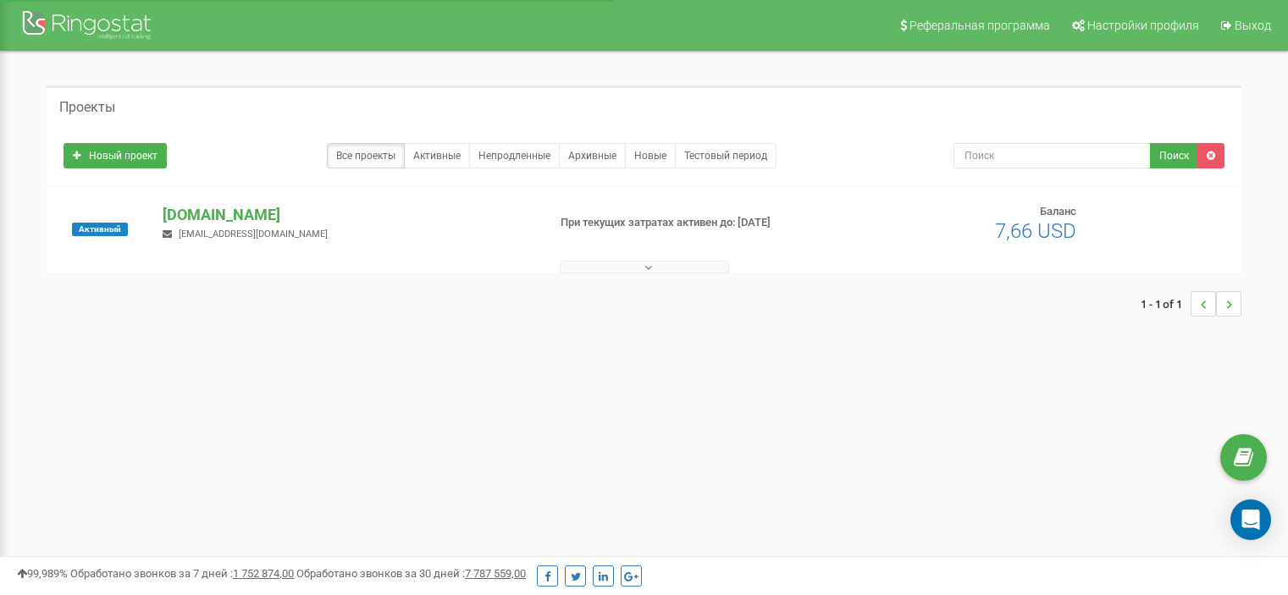  I want to click on u: 1 752 874,00, so click(263, 573).